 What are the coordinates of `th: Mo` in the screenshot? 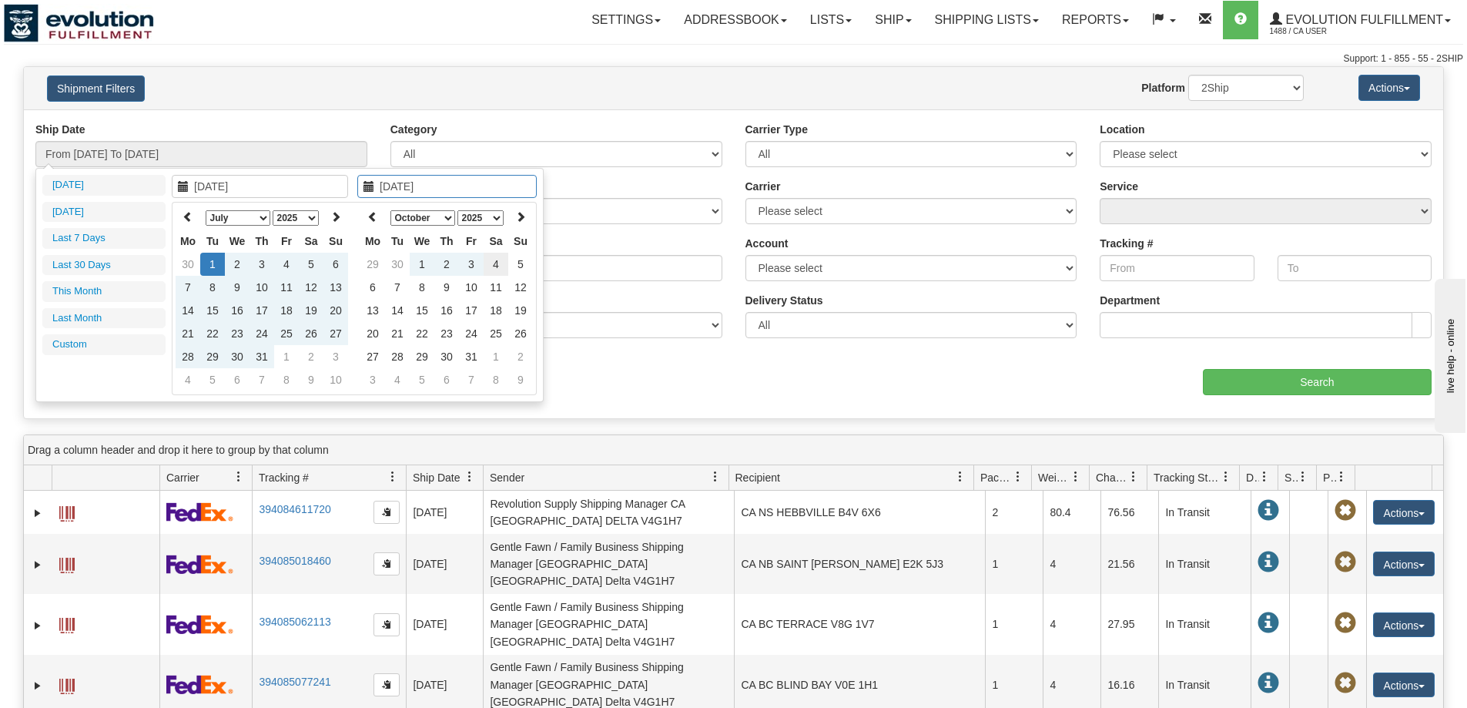 It's located at (188, 241).